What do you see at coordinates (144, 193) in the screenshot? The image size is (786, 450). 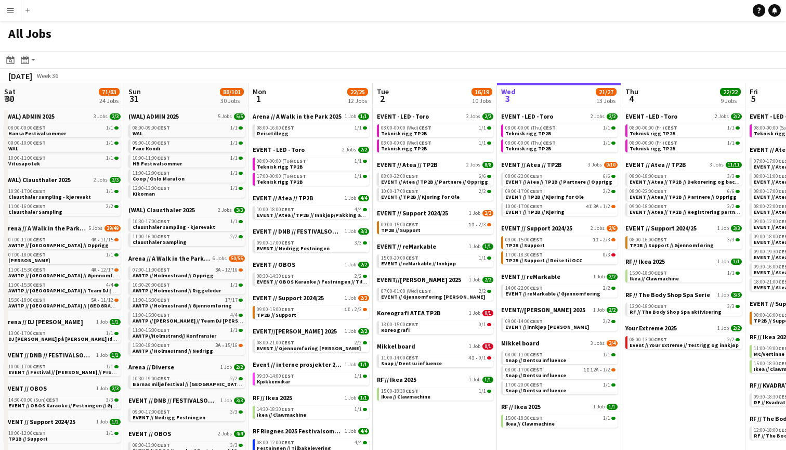 I see `span: Kikoman` at bounding box center [144, 193].